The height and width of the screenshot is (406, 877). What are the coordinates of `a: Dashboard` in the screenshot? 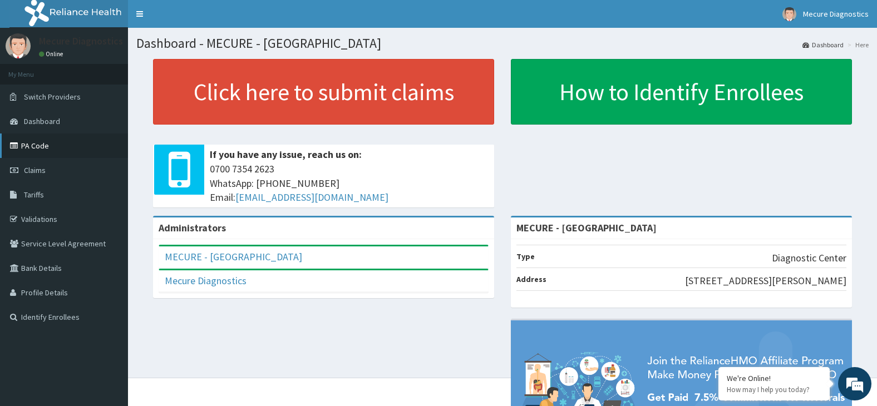 It's located at (823, 44).